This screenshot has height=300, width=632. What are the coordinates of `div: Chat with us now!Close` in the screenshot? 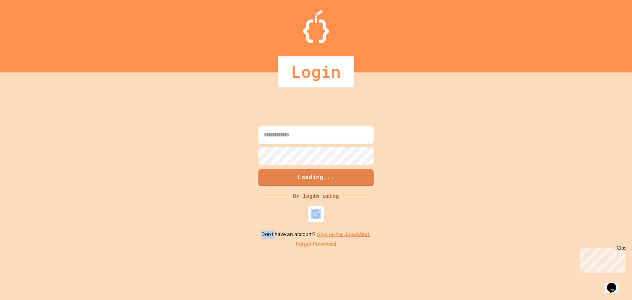 It's located at (24, 22).